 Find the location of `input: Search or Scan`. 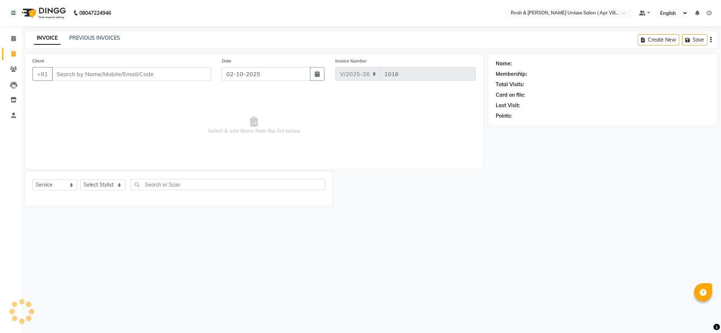

input: Search or Scan is located at coordinates (228, 184).